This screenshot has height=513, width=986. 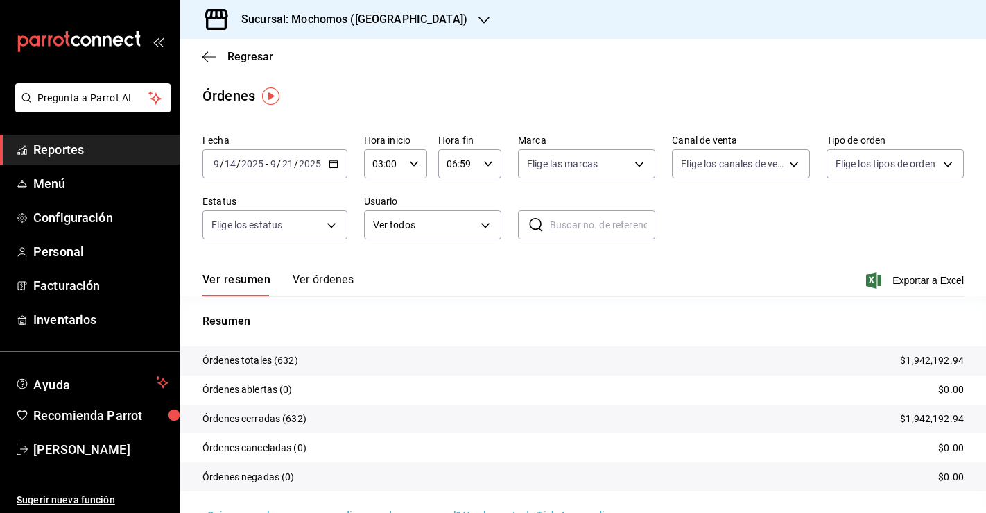 I want to click on div: navigation tabs, so click(x=278, y=284).